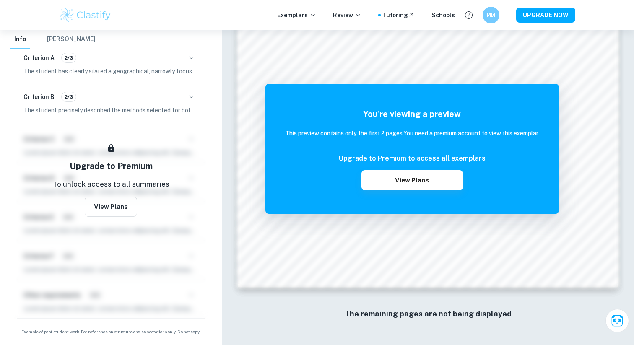 The height and width of the screenshot is (345, 634). I want to click on div: Schools, so click(443, 15).